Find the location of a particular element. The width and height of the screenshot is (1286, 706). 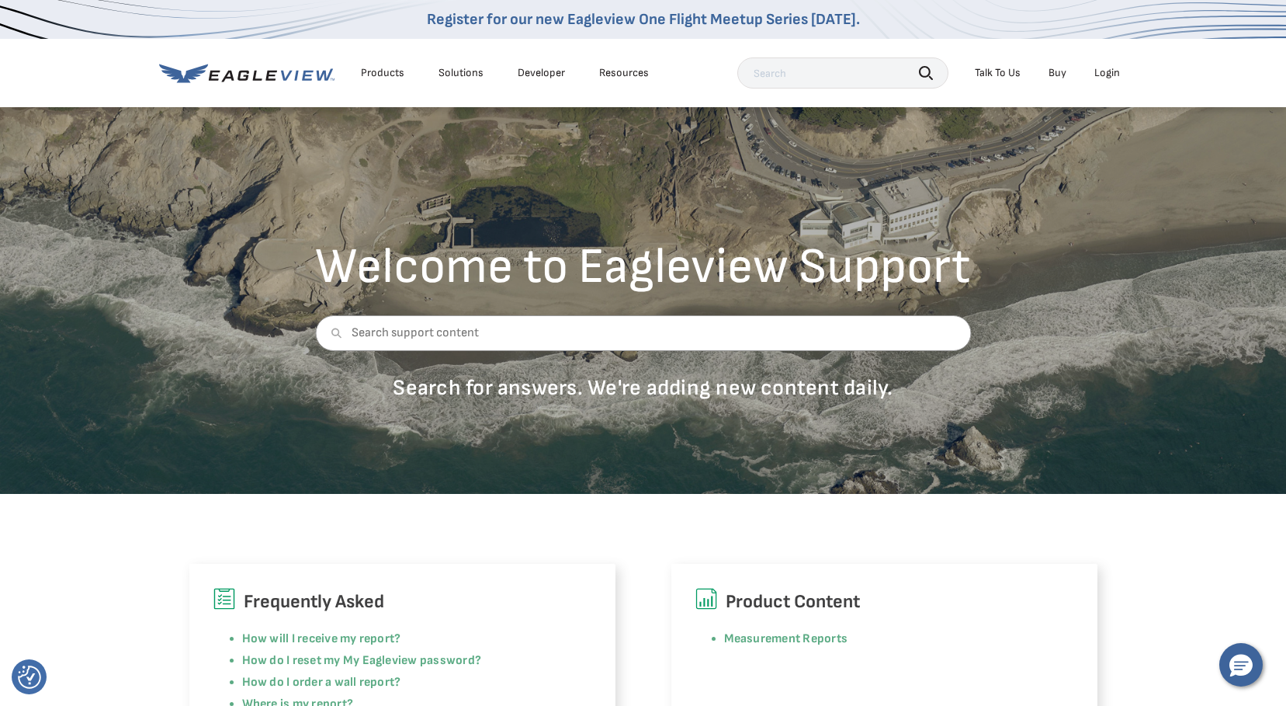

a: How do I order a wall report? is located at coordinates (321, 681).